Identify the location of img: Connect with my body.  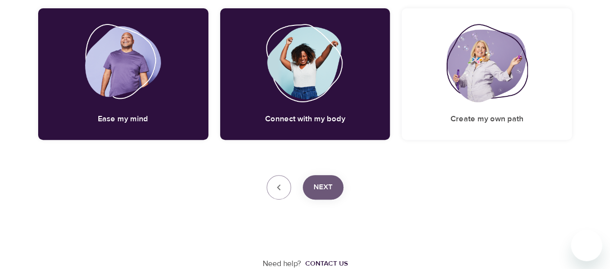
(305, 63).